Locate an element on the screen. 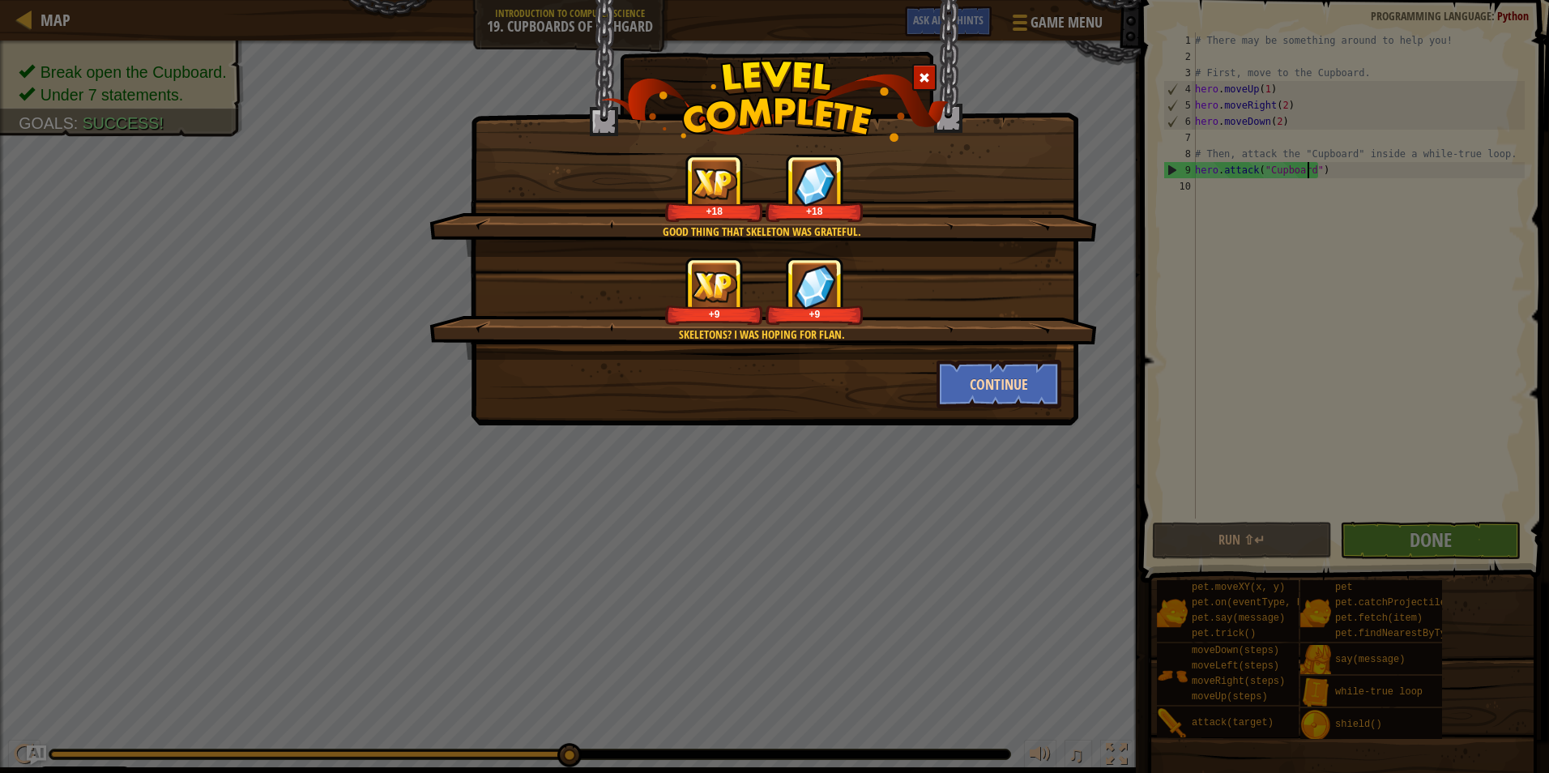 Image resolution: width=1549 pixels, height=773 pixels. div: Skeletons? I was hoping for Flan. is located at coordinates (761, 335).